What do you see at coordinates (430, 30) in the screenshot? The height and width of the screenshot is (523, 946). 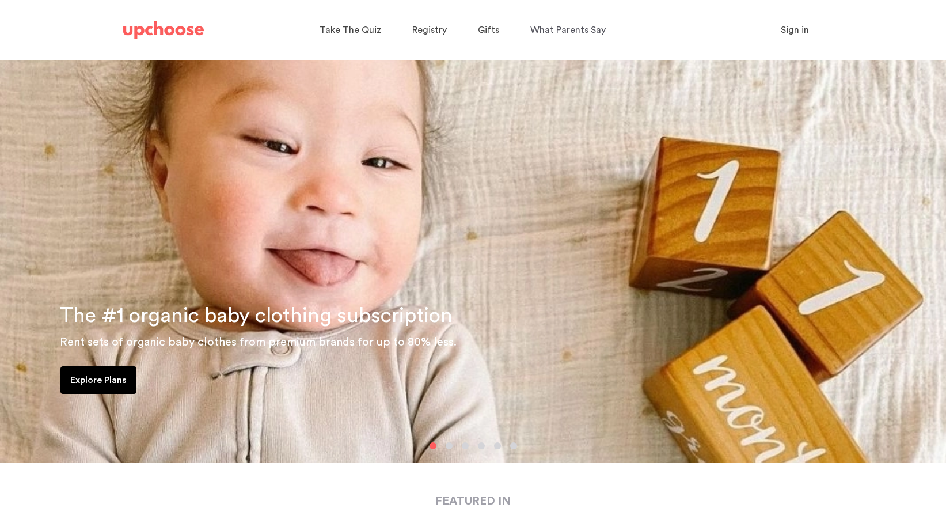 I see `span: Registry` at bounding box center [430, 30].